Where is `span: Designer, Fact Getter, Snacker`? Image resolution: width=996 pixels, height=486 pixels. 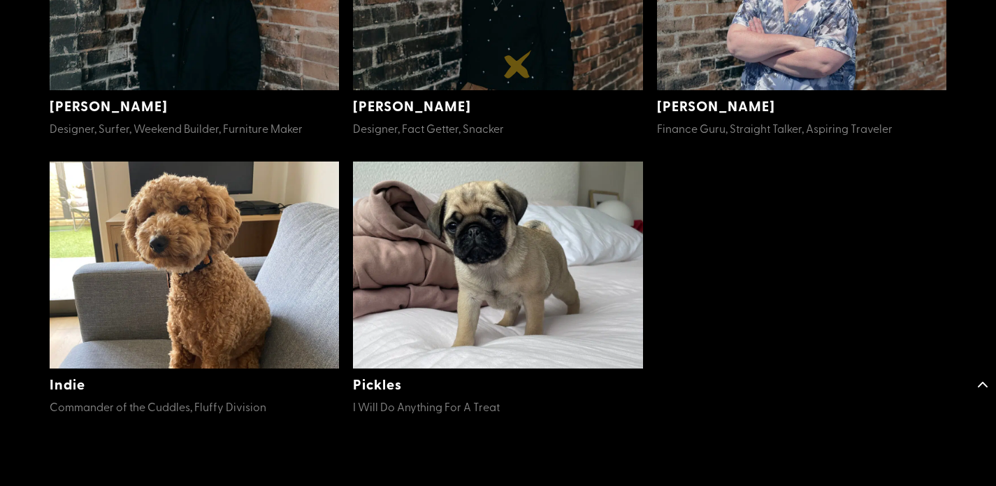 span: Designer, Fact Getter, Snacker is located at coordinates (428, 128).